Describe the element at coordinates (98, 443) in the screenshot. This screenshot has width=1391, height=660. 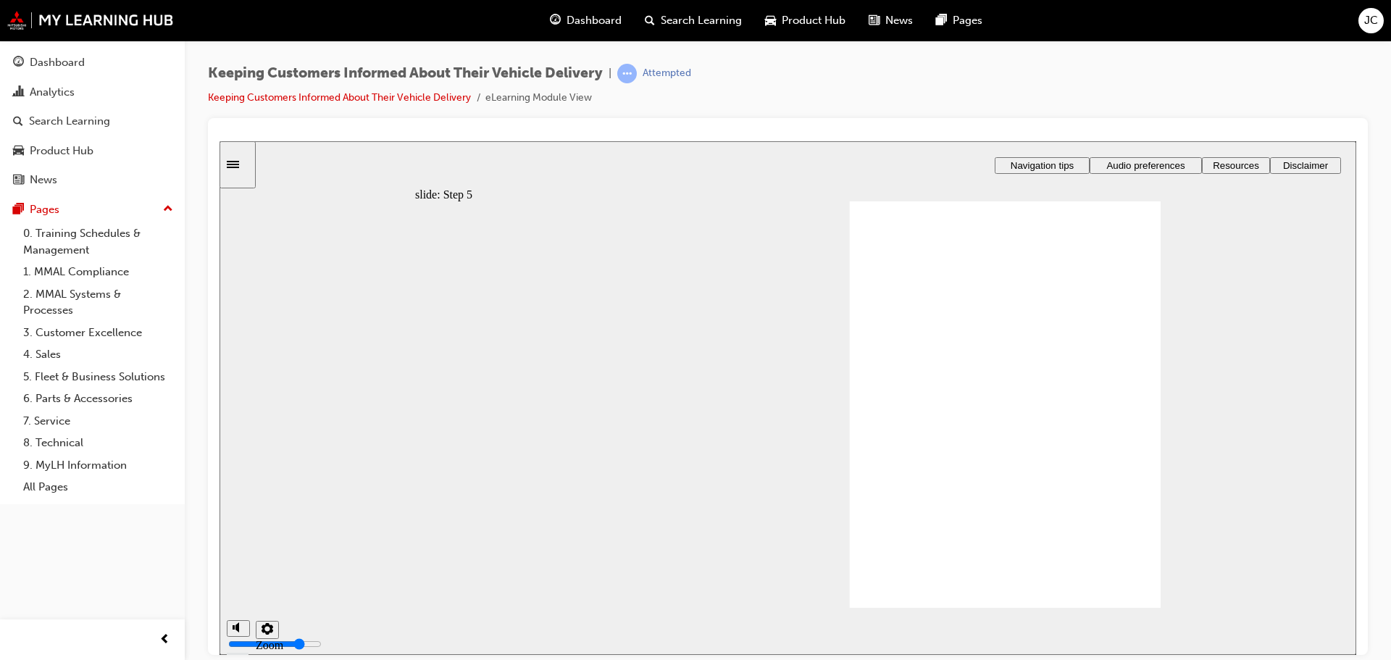
I see `a: 8. Technical` at that location.